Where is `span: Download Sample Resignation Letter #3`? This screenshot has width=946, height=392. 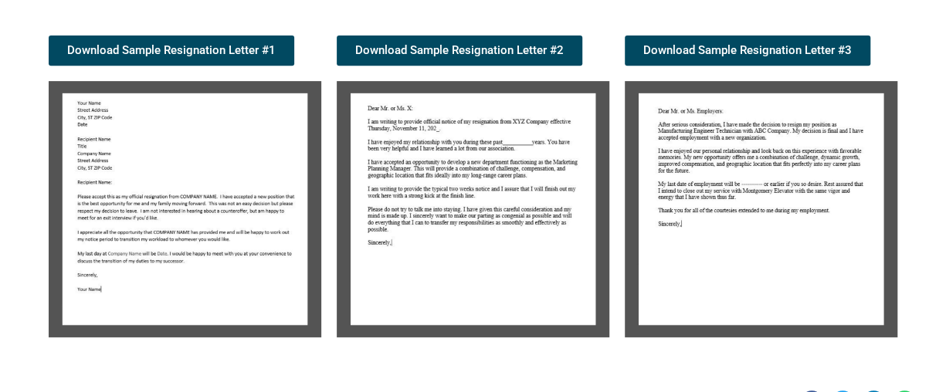 span: Download Sample Resignation Letter #3 is located at coordinates (747, 50).